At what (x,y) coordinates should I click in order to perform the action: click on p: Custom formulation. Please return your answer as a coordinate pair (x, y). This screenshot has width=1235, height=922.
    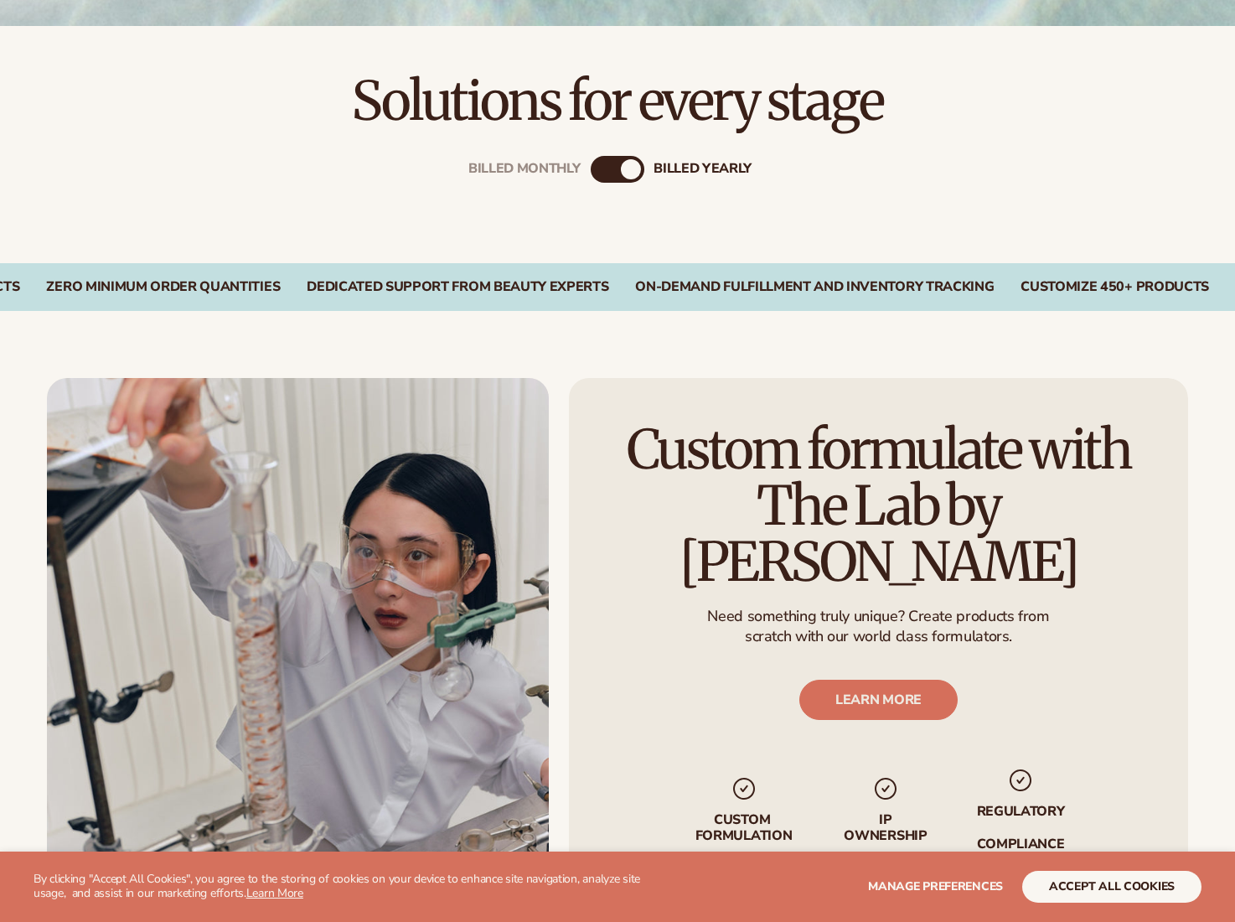
    Looking at the image, I should click on (743, 827).